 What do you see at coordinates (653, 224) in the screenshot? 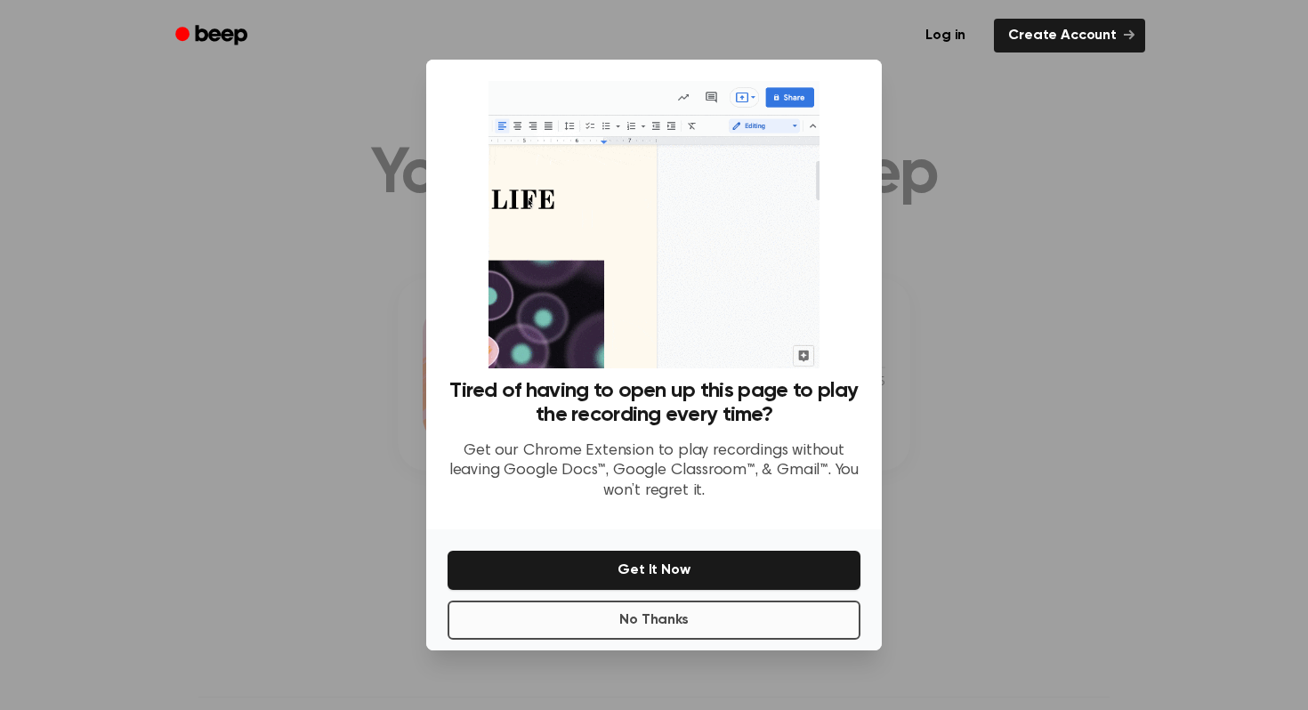
I see `img: Beep extension in action` at bounding box center [653, 224].